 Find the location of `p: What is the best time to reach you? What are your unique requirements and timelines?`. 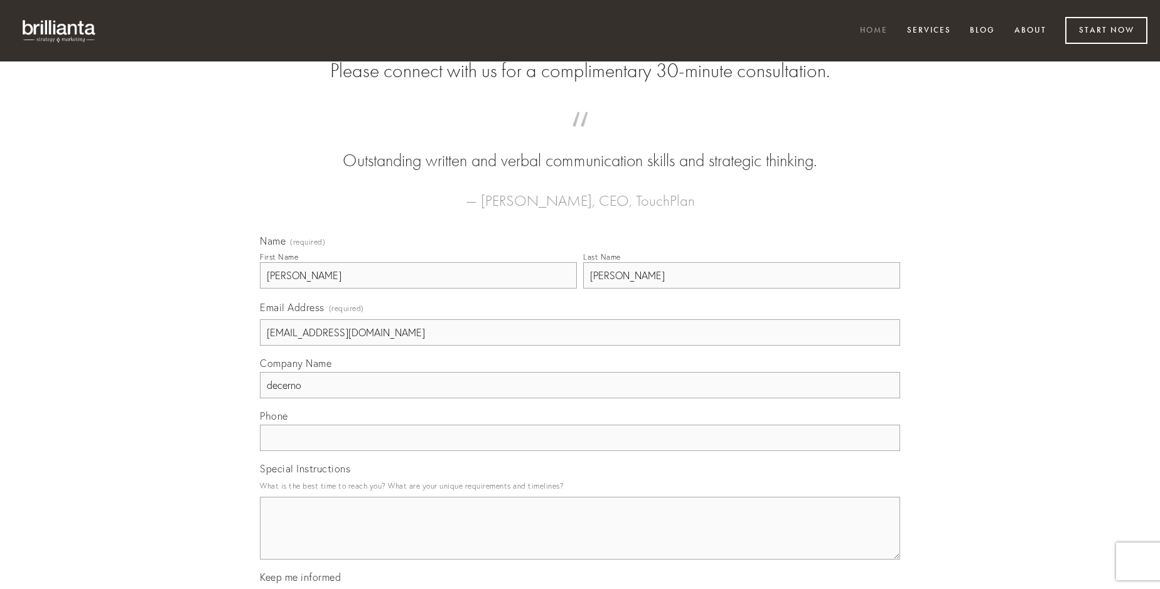

p: What is the best time to reach you? What are your unique requirements and timelines? is located at coordinates (580, 486).